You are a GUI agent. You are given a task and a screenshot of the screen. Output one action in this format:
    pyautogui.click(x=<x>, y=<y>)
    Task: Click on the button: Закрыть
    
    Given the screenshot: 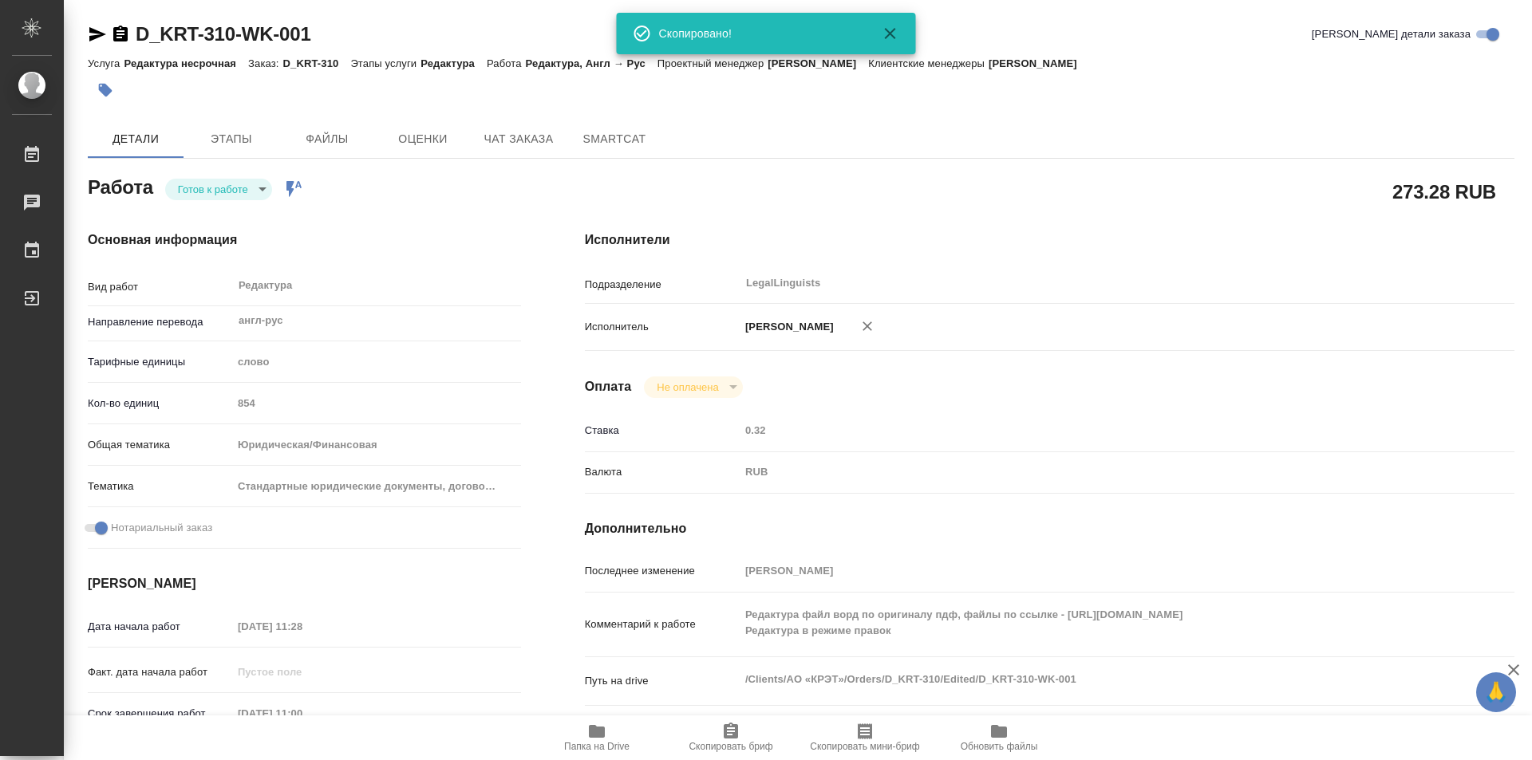 What is the action you would take?
    pyautogui.click(x=890, y=34)
    